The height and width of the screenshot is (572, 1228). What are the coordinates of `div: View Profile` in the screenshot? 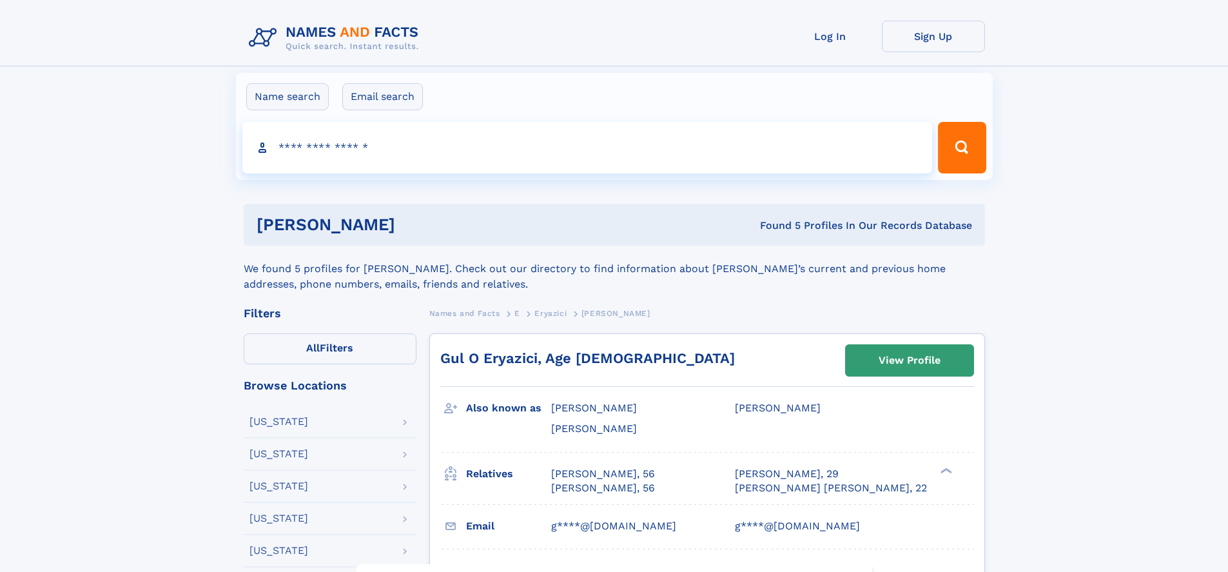 It's located at (910, 360).